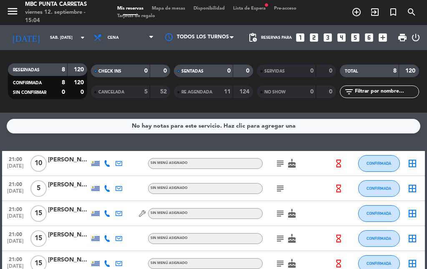 The width and height of the screenshot is (427, 269). Describe the element at coordinates (375, 12) in the screenshot. I see `i: exit_to_app` at that location.